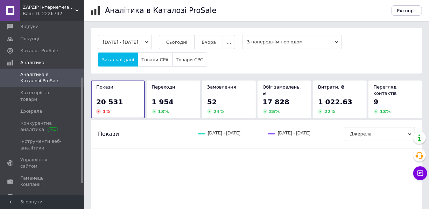  I want to click on span: 24 %, so click(219, 111).